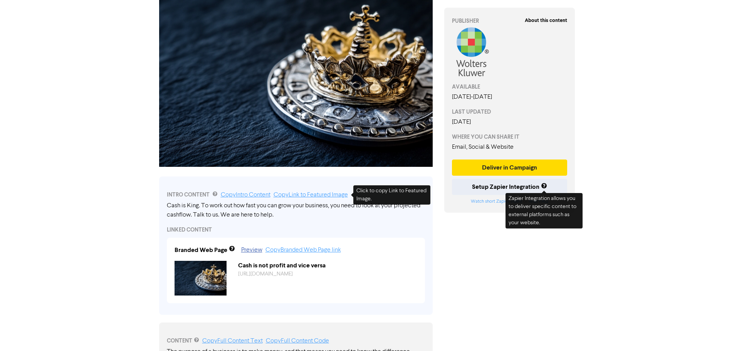 This screenshot has height=351, width=734. I want to click on button: Setup Zapier Integration, so click(510, 187).